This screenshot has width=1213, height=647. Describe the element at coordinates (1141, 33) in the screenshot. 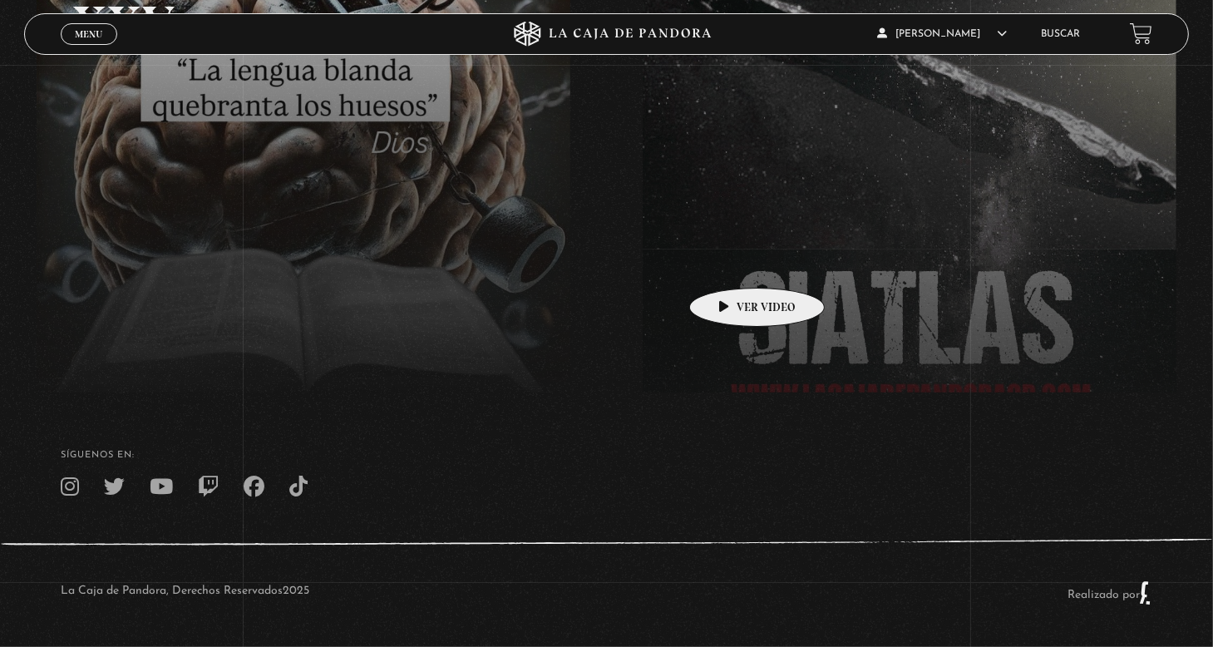

I see `a: View your shopping cart` at that location.